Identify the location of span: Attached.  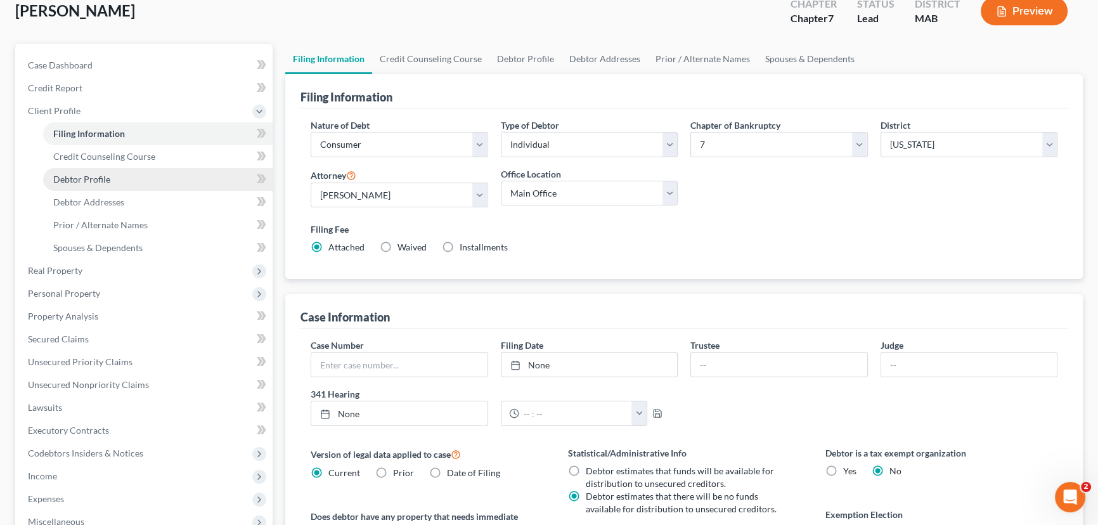
(346, 247).